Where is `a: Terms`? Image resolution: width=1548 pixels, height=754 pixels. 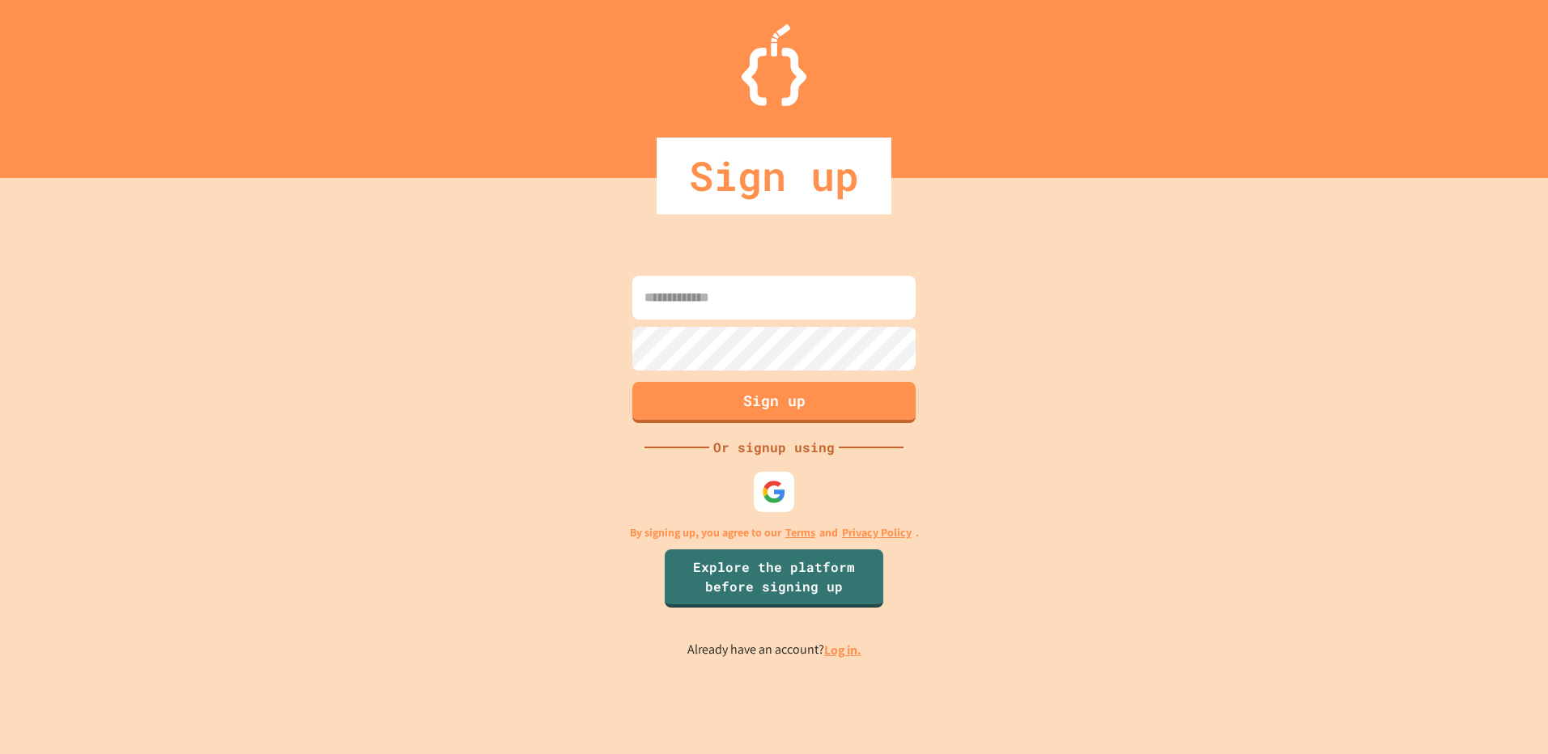 a: Terms is located at coordinates (800, 533).